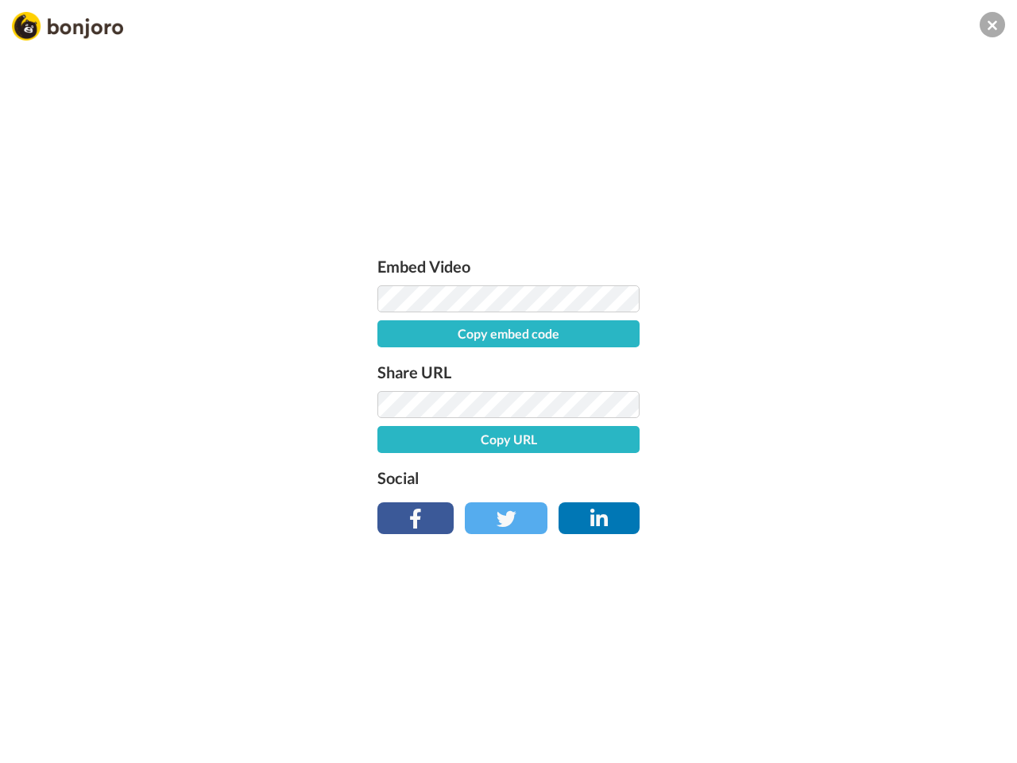 This screenshot has height=763, width=1017. Describe the element at coordinates (508, 477) in the screenshot. I see `label: Social` at that location.